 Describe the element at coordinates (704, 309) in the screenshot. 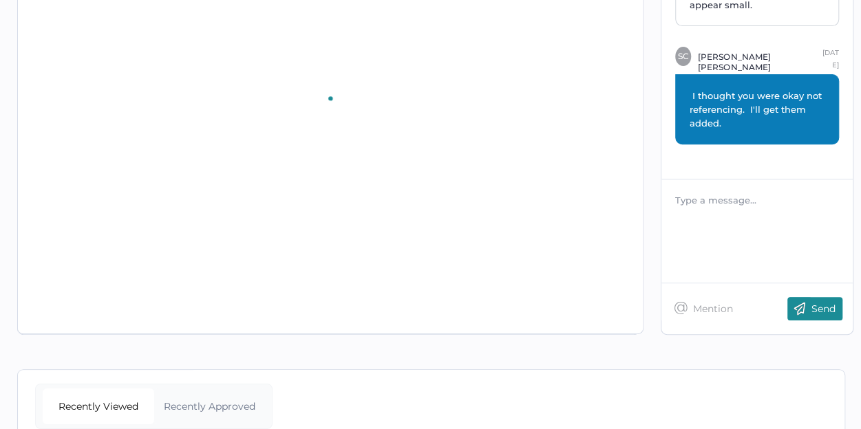

I see `button: @Mention` at that location.